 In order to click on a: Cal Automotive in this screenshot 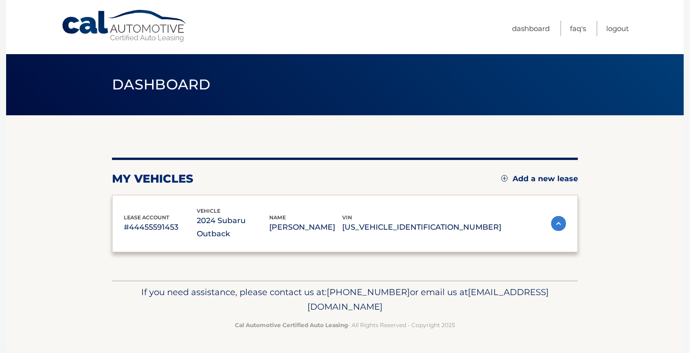, I will do `click(125, 26)`.